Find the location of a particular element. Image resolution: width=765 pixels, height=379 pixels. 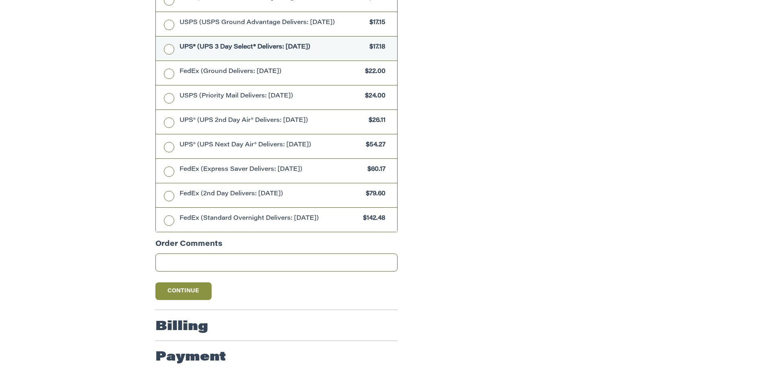

span: $79.60 is located at coordinates (373, 194).